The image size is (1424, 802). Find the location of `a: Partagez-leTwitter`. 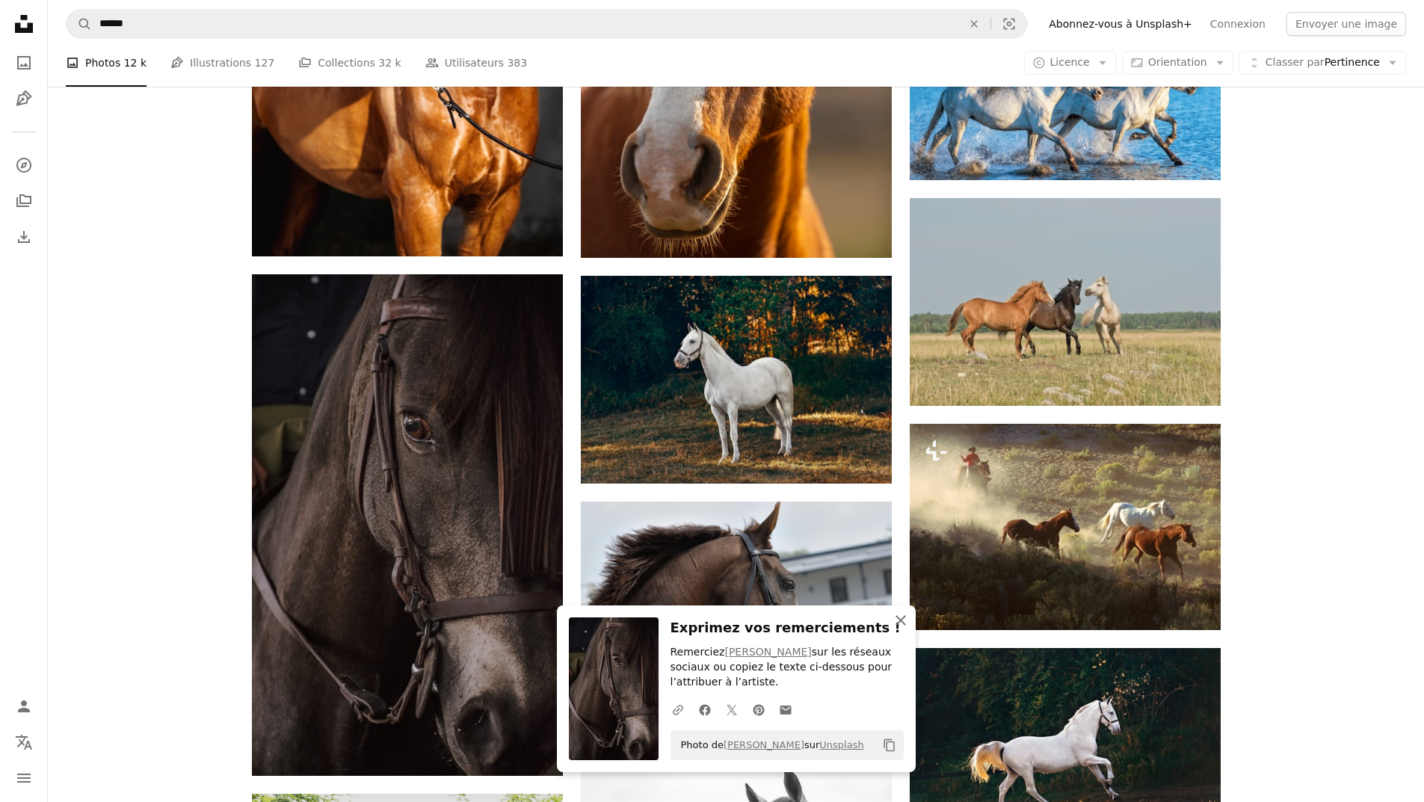

a: Partagez-leTwitter is located at coordinates (732, 710).